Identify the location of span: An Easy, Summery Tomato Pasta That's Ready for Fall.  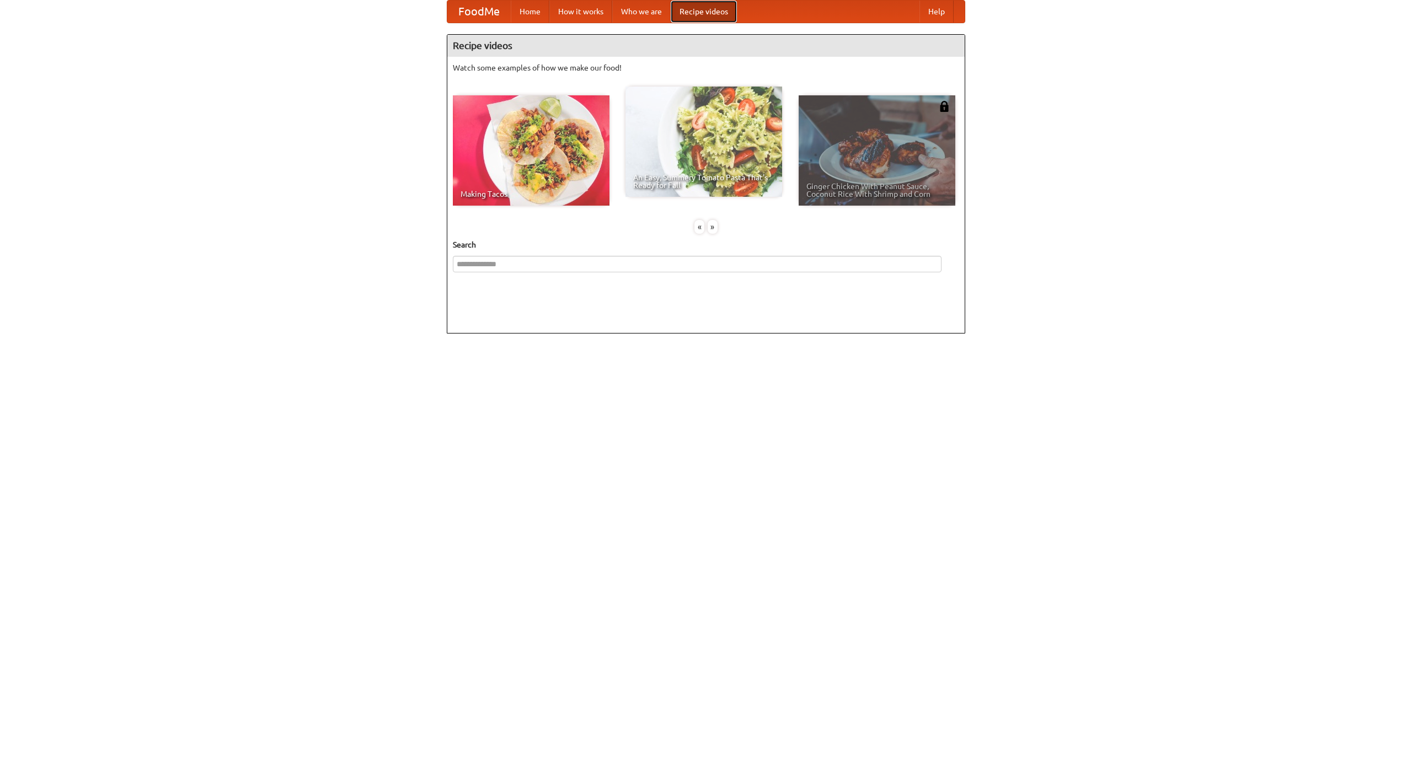
(704, 181).